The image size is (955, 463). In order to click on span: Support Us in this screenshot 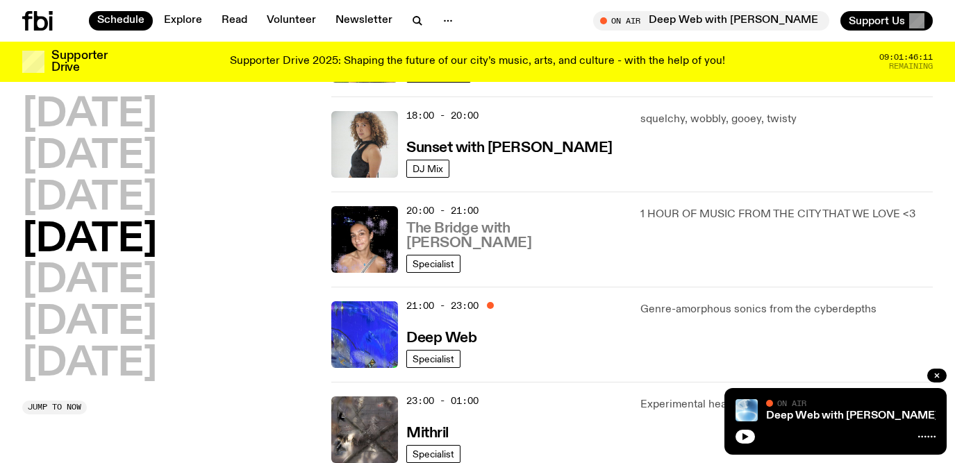, I will do `click(877, 21)`.